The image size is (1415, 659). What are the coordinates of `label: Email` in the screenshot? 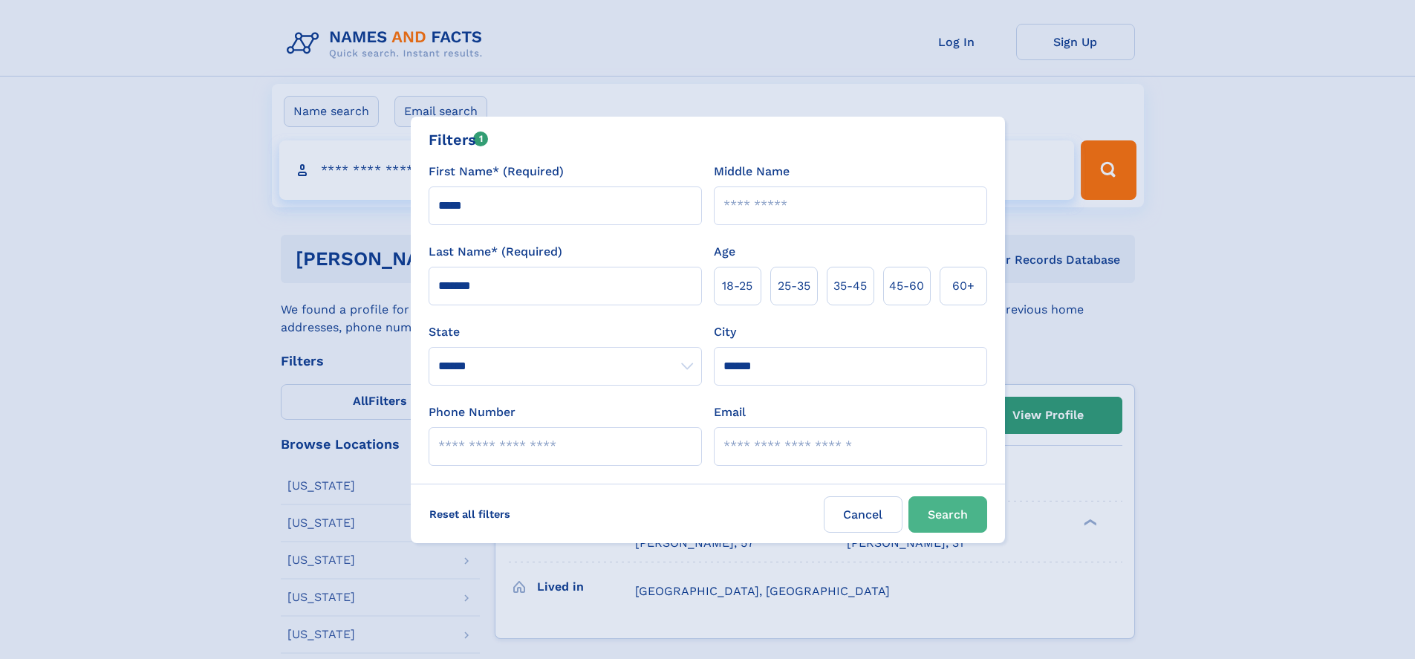 It's located at (729, 412).